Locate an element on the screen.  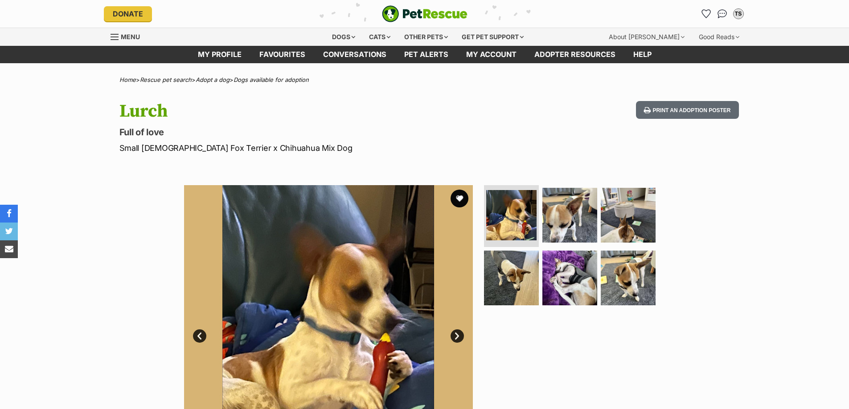
a: My profile is located at coordinates (220, 54).